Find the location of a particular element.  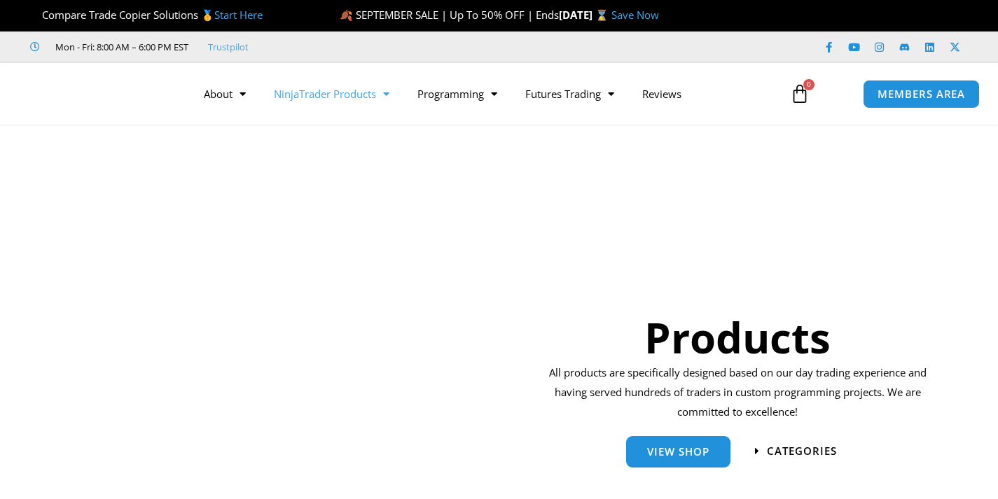

span: MEMBERS AREA is located at coordinates (921, 94).